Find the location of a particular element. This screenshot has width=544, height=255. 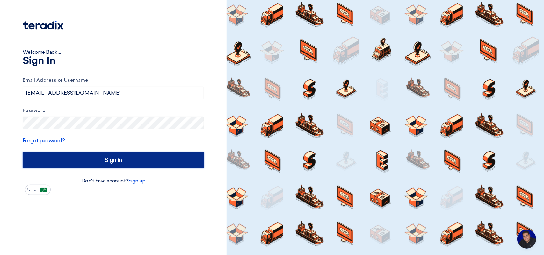

h1: Sign In is located at coordinates (113, 61).